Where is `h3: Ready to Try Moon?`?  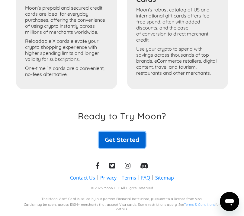 h3: Ready to Try Moon? is located at coordinates (122, 116).